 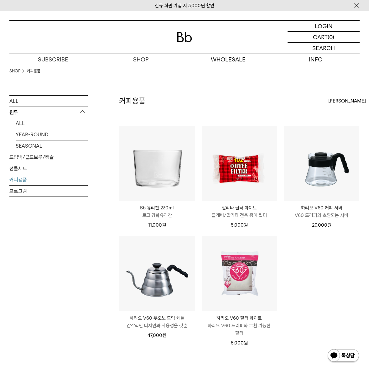 I want to click on p: WHOLESALE, so click(x=229, y=59).